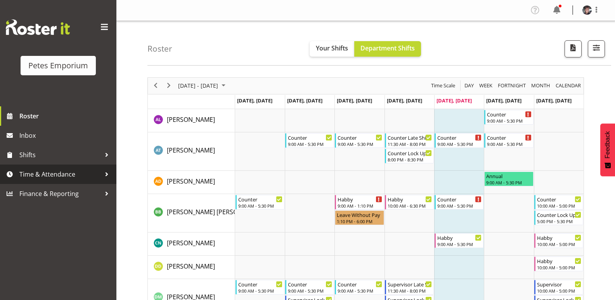 This screenshot has width=615, height=300. What do you see at coordinates (486, 85) in the screenshot?
I see `button: Timeline Week` at bounding box center [486, 85].